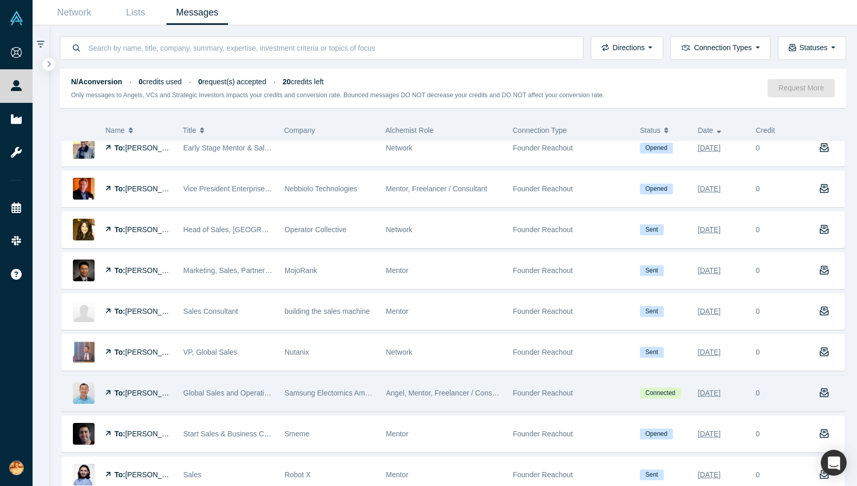 Image resolution: width=857 pixels, height=486 pixels. What do you see at coordinates (84, 393) in the screenshot?
I see `img: Paul Chu's Profile Image` at bounding box center [84, 393].